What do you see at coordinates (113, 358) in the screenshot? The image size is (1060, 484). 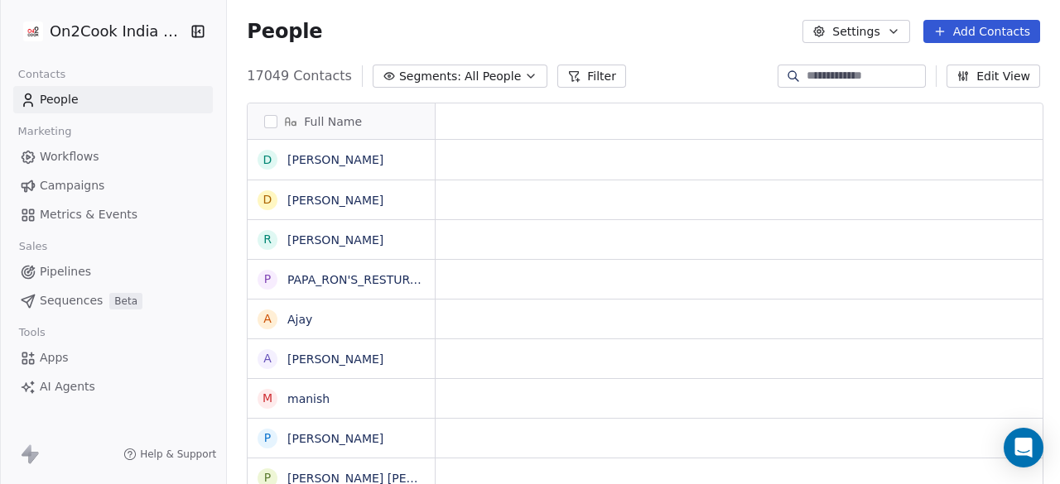 I see `a: Apps` at bounding box center [113, 358].